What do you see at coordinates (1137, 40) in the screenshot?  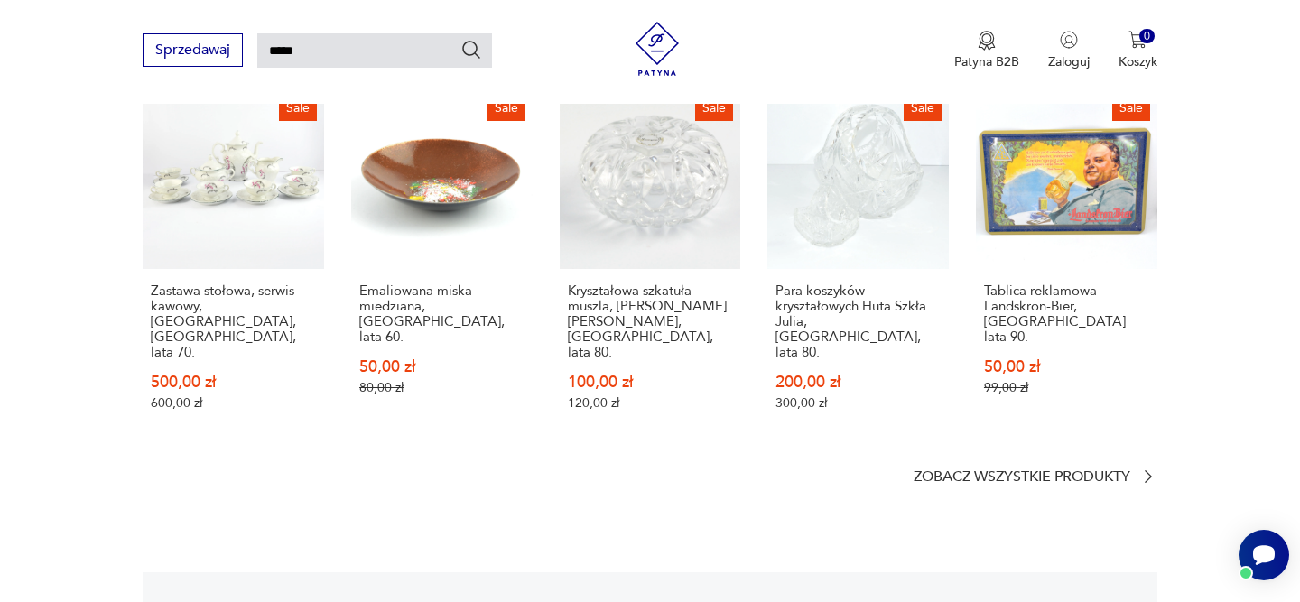 I see `img: Ikona koszyka` at bounding box center [1137, 40].